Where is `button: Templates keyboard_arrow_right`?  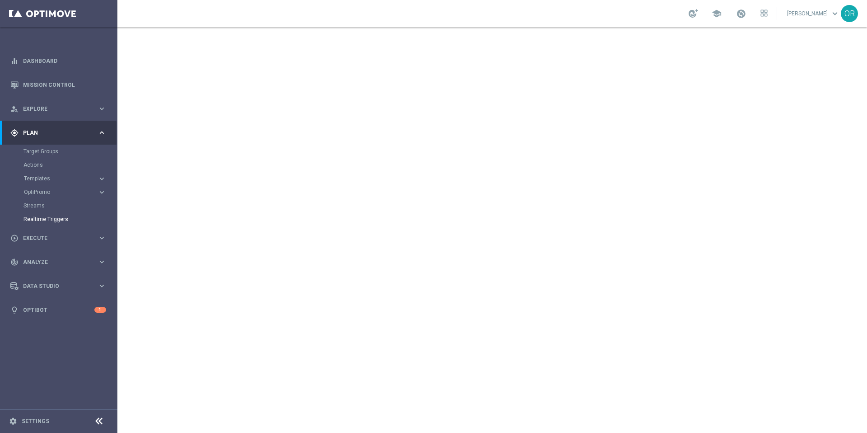
button: Templates keyboard_arrow_right is located at coordinates (65, 178).